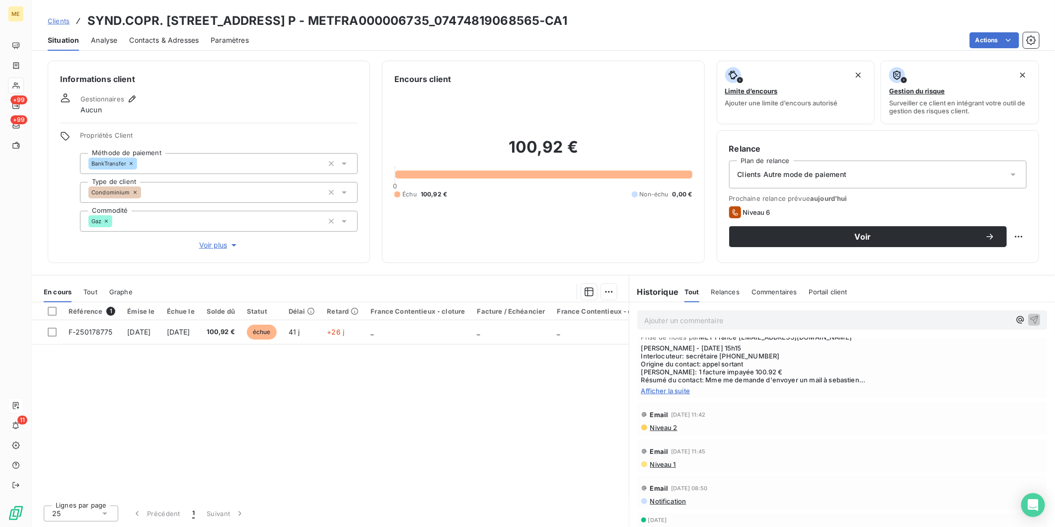 The image size is (1055, 527). Describe the element at coordinates (226, 513) in the screenshot. I see `button: Suivant` at that location.